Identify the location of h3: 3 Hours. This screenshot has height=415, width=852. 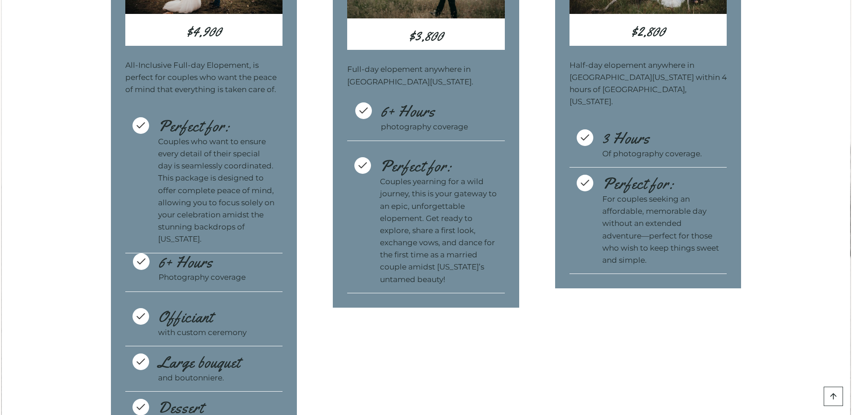
(661, 138).